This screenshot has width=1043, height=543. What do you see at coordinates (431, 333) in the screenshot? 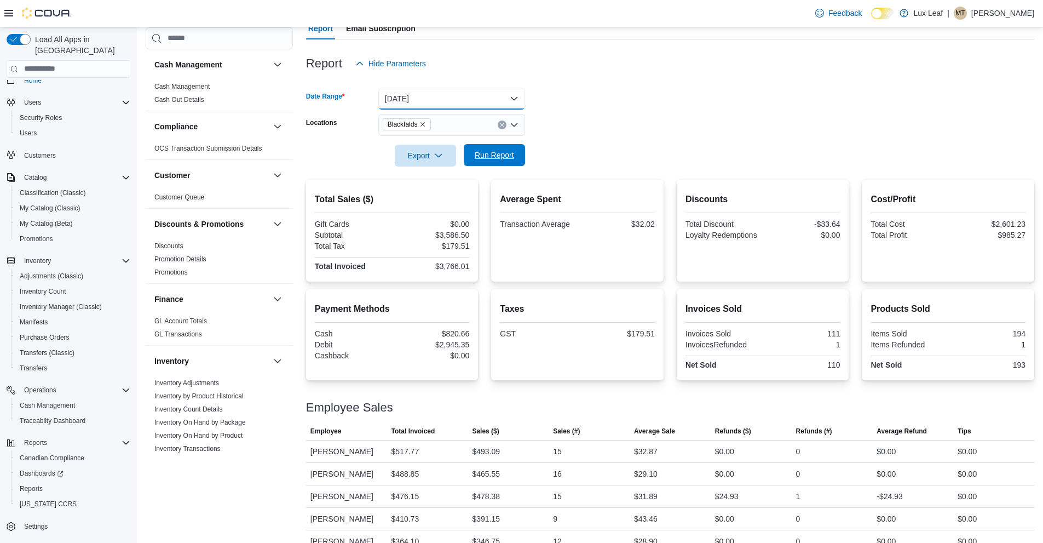
I see `div: $820.66` at bounding box center [431, 333].